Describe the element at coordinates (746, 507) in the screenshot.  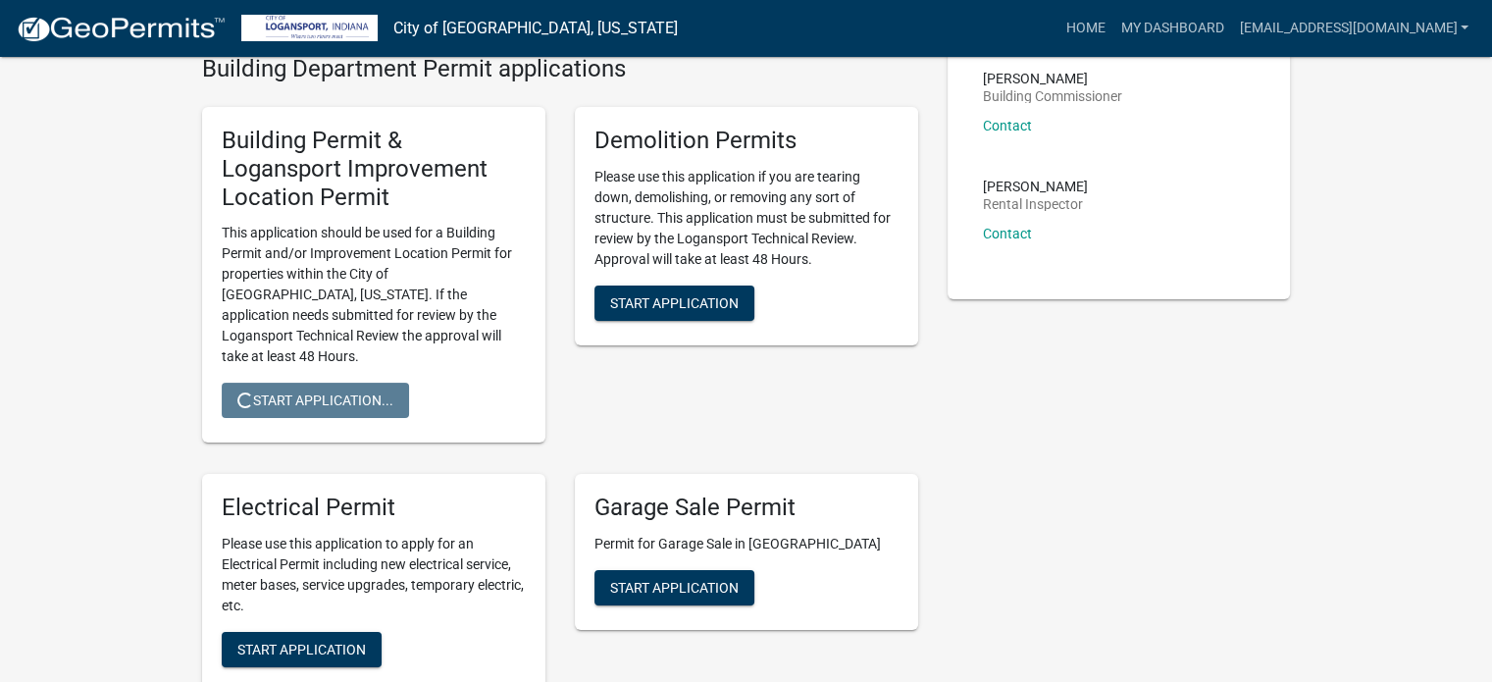
I see `h5: Garage Sale Permit` at that location.